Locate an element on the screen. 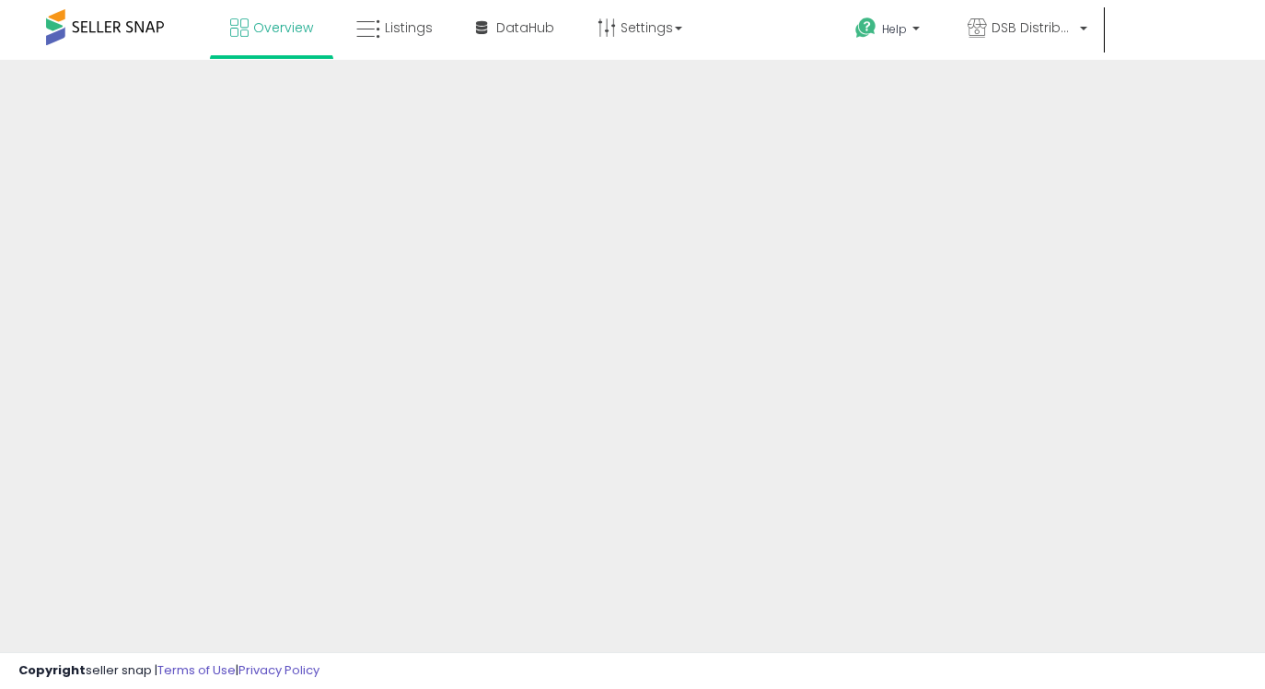 Image resolution: width=1265 pixels, height=689 pixels. a: Terms of Use is located at coordinates (196, 670).